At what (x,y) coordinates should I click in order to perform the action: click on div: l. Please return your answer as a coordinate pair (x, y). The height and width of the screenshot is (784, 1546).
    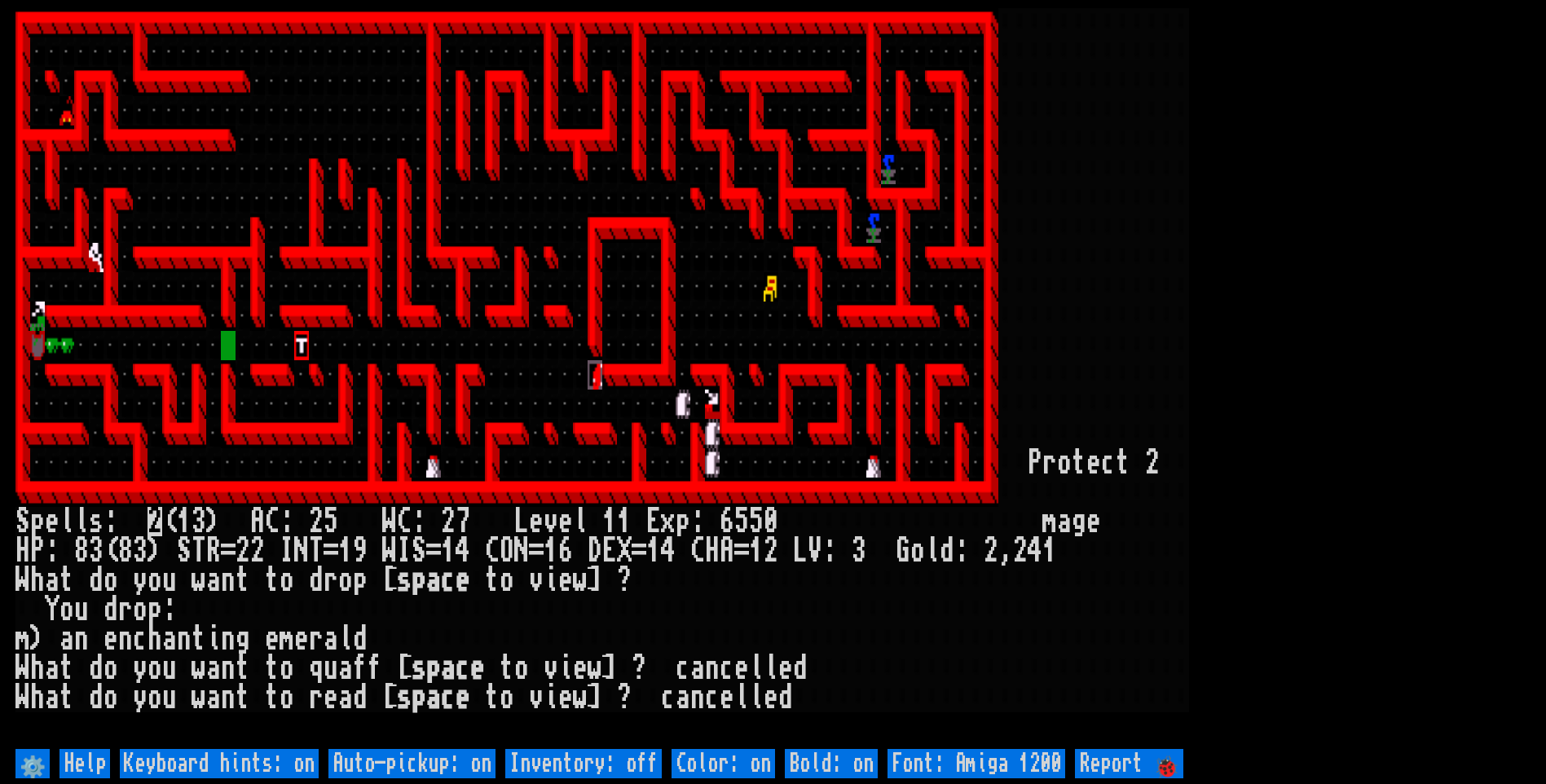
    Looking at the image, I should click on (581, 521).